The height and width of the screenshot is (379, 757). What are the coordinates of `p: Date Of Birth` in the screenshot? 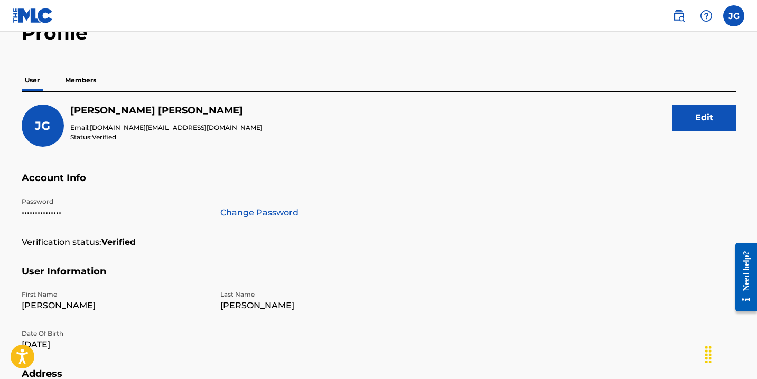 It's located at (115, 334).